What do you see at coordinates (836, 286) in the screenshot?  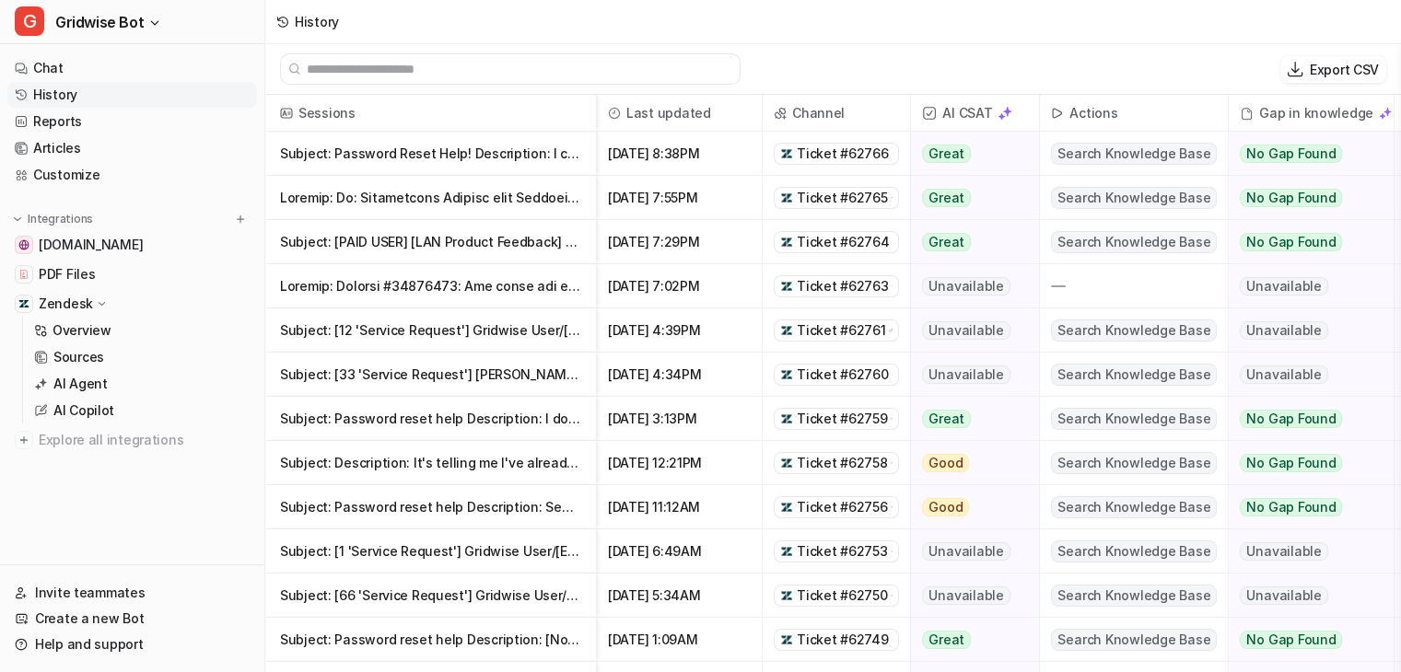 I see `a: Ticket #62763` at bounding box center [836, 286].